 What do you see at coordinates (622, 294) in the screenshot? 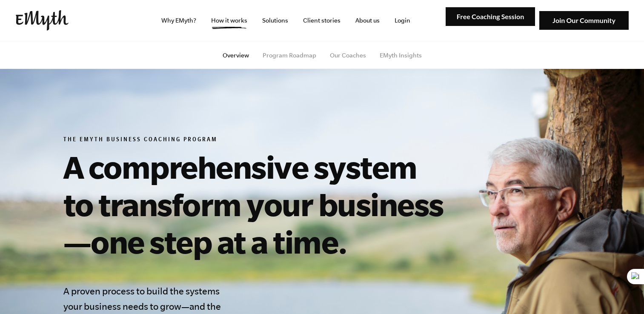
I see `div: Chat Widget` at bounding box center [622, 294].